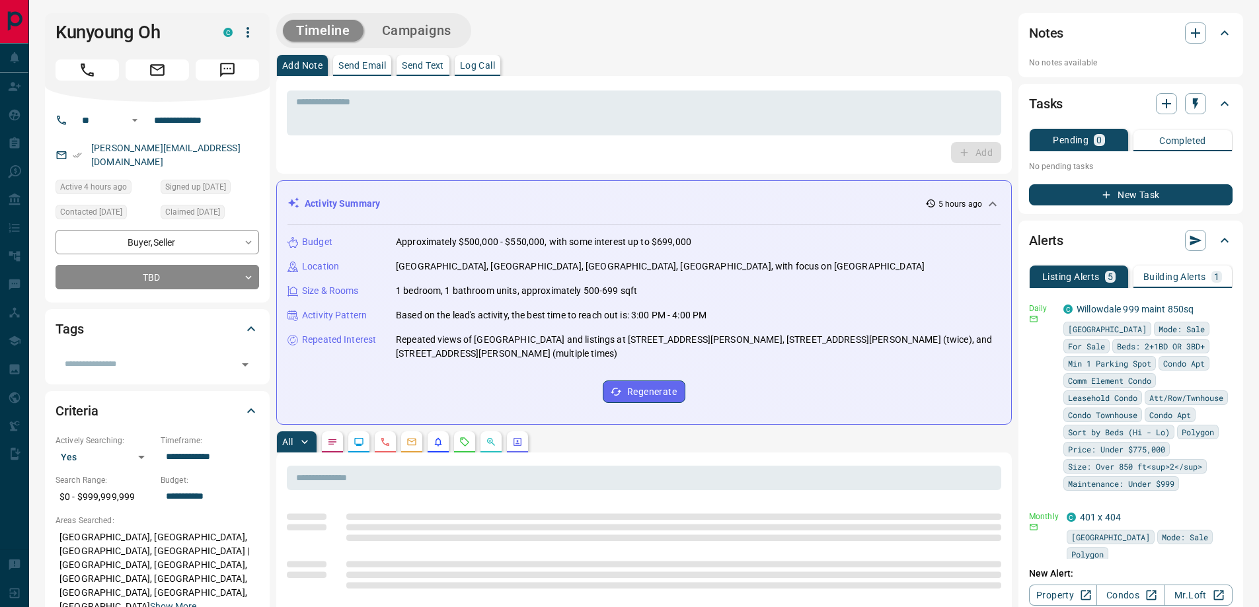 The width and height of the screenshot is (1259, 607). What do you see at coordinates (1101, 518) in the screenshot?
I see `a: 401 x 404` at bounding box center [1101, 518].